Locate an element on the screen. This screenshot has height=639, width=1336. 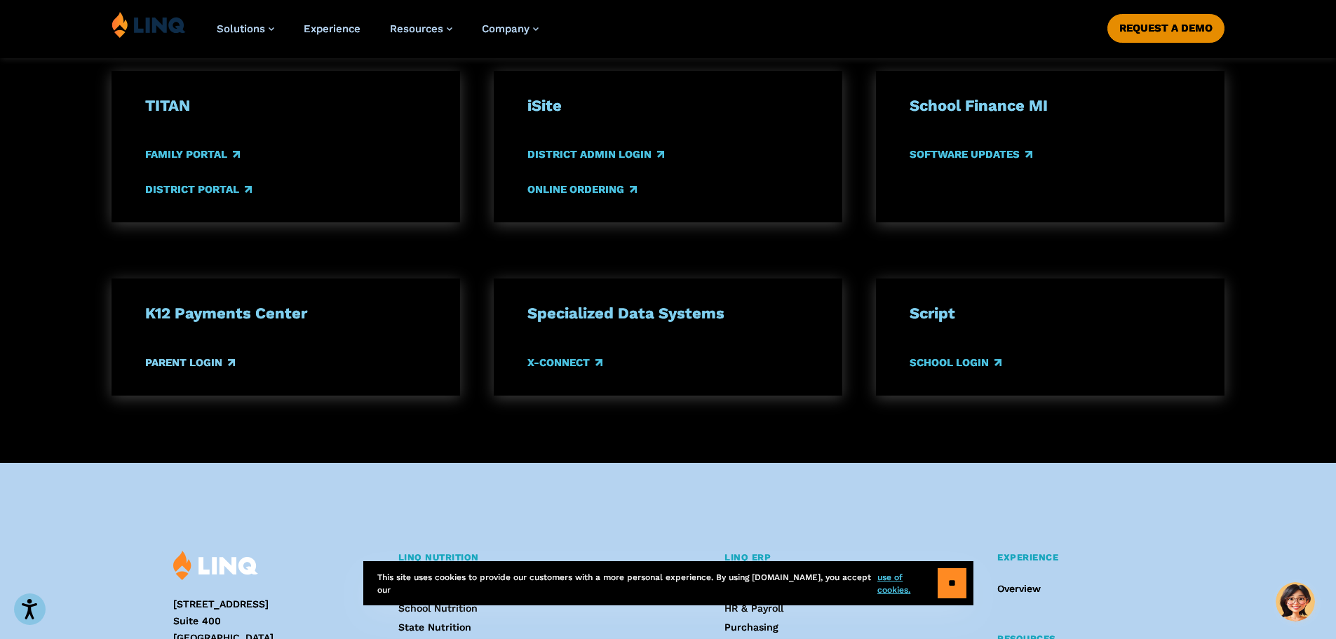
h3: School Finance MI is located at coordinates (1051, 106).